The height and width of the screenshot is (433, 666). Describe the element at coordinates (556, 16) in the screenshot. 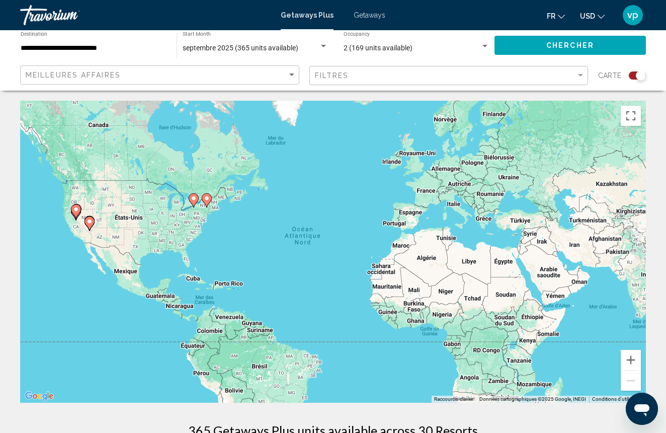

I see `button: Change language` at that location.